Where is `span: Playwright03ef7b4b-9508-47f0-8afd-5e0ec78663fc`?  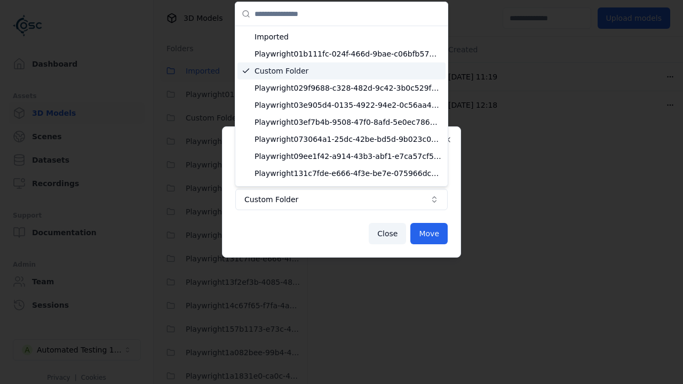
span: Playwright03ef7b4b-9508-47f0-8afd-5e0ec78663fc is located at coordinates (348, 122).